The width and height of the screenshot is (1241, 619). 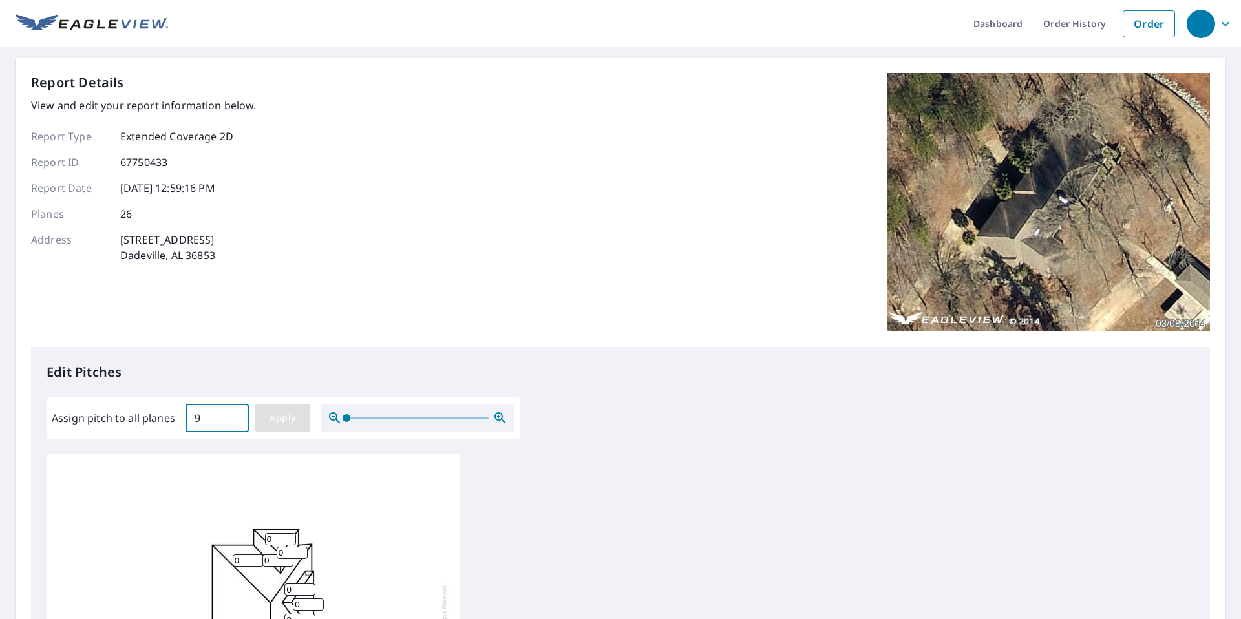 What do you see at coordinates (144, 105) in the screenshot?
I see `p: View and edit your report information below.` at bounding box center [144, 105].